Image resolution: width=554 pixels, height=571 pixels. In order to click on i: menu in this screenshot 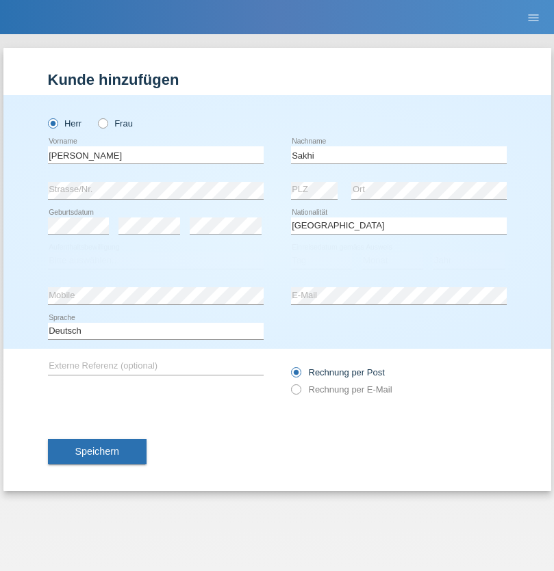, I will do `click(533, 18)`.